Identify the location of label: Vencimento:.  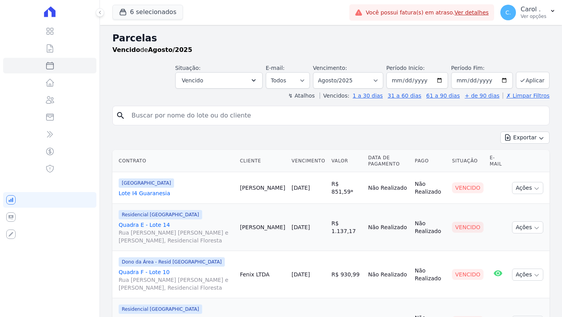
(330, 68).